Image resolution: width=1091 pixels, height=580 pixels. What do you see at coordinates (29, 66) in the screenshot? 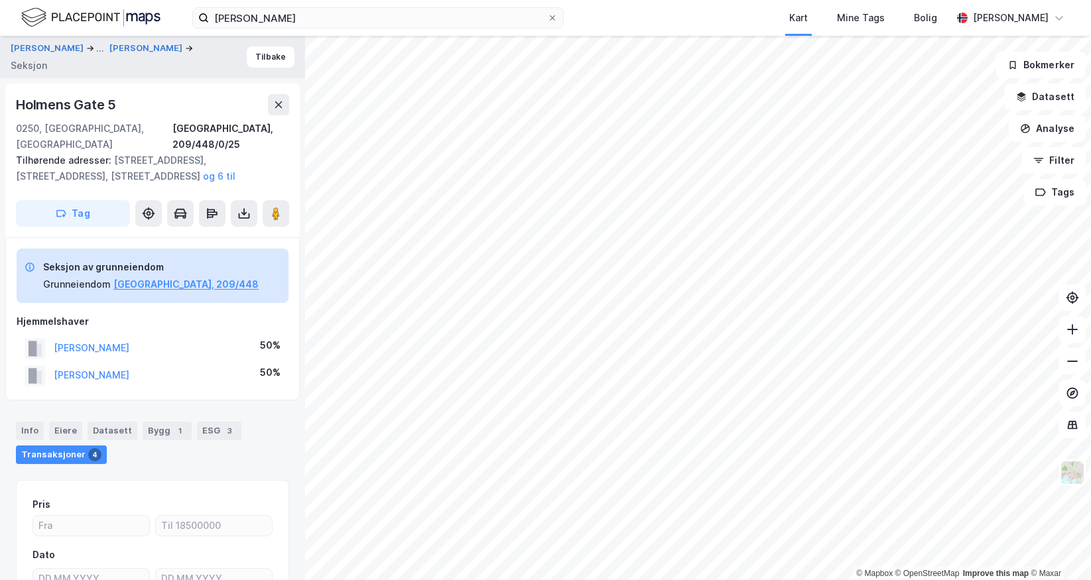
I see `div: Seksjon` at bounding box center [29, 66].